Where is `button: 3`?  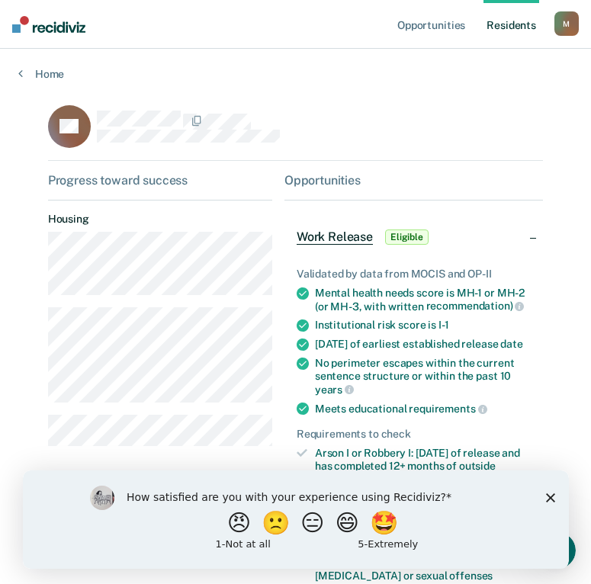 button: 3 is located at coordinates (291, 53).